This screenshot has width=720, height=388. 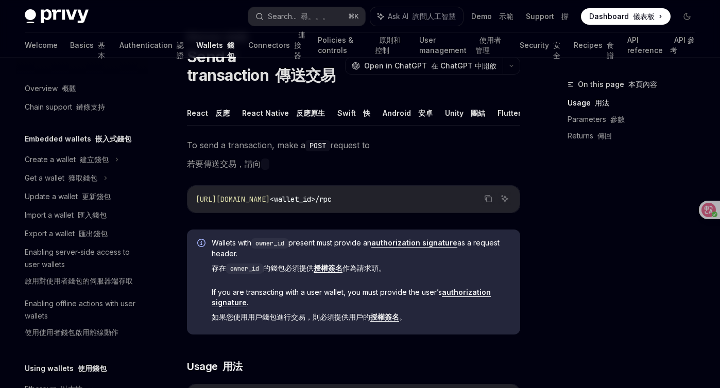 What do you see at coordinates (617, 84) in the screenshot?
I see `span: On this page` at bounding box center [617, 84].